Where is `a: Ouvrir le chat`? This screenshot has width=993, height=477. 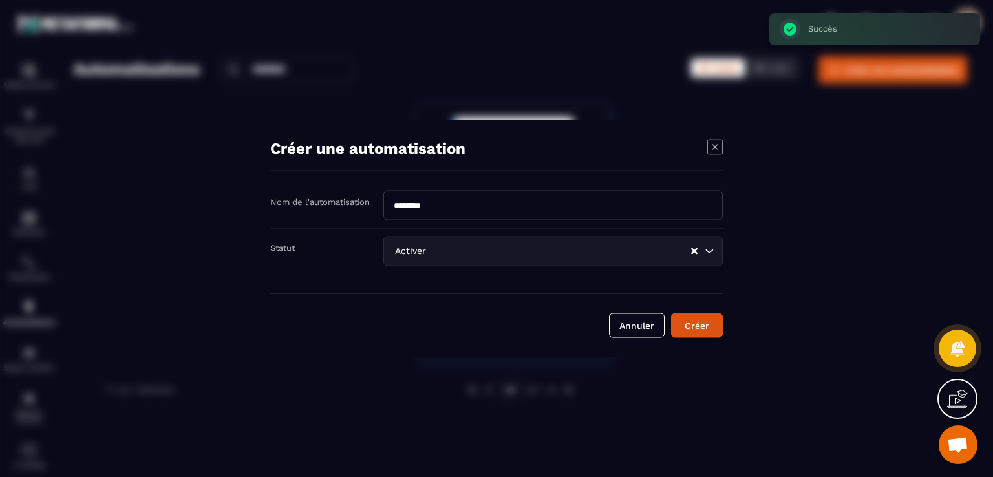 a: Ouvrir le chat is located at coordinates (958, 445).